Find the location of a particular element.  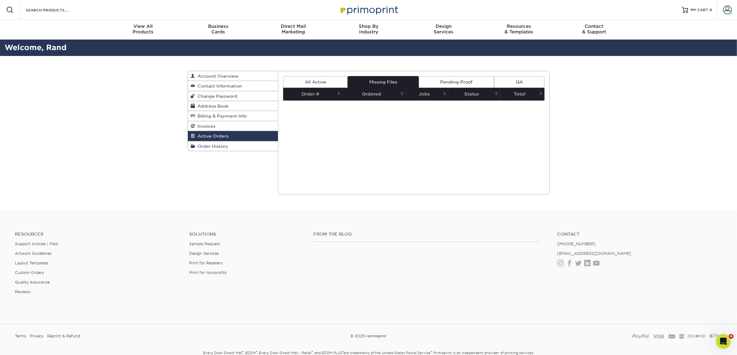

a: Quality Assurance is located at coordinates (32, 282).